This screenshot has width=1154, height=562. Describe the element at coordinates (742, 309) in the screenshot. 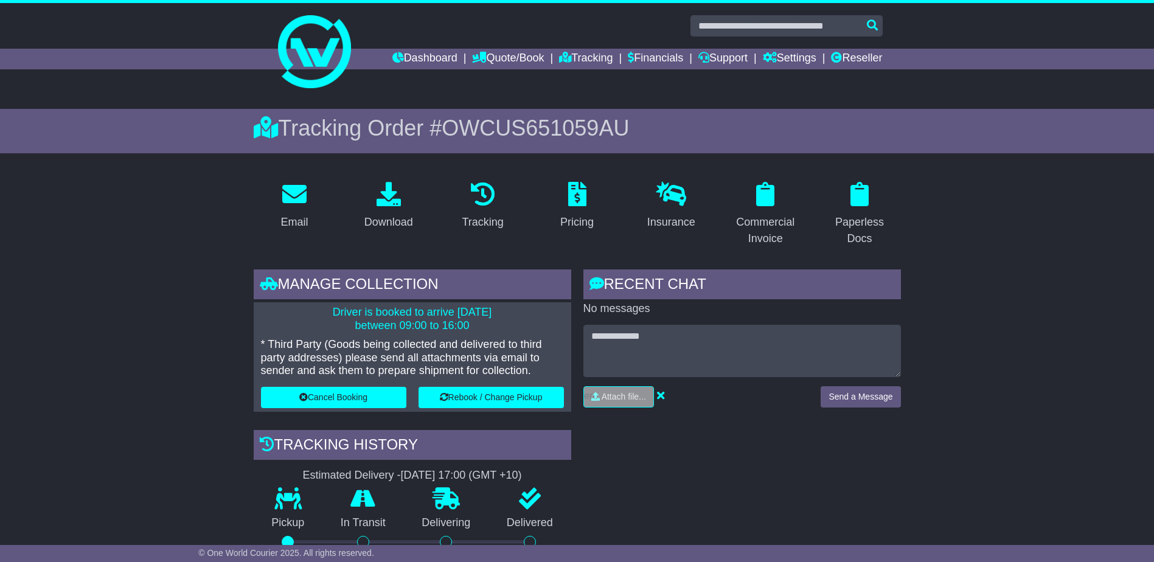

I see `p: No messages` at that location.